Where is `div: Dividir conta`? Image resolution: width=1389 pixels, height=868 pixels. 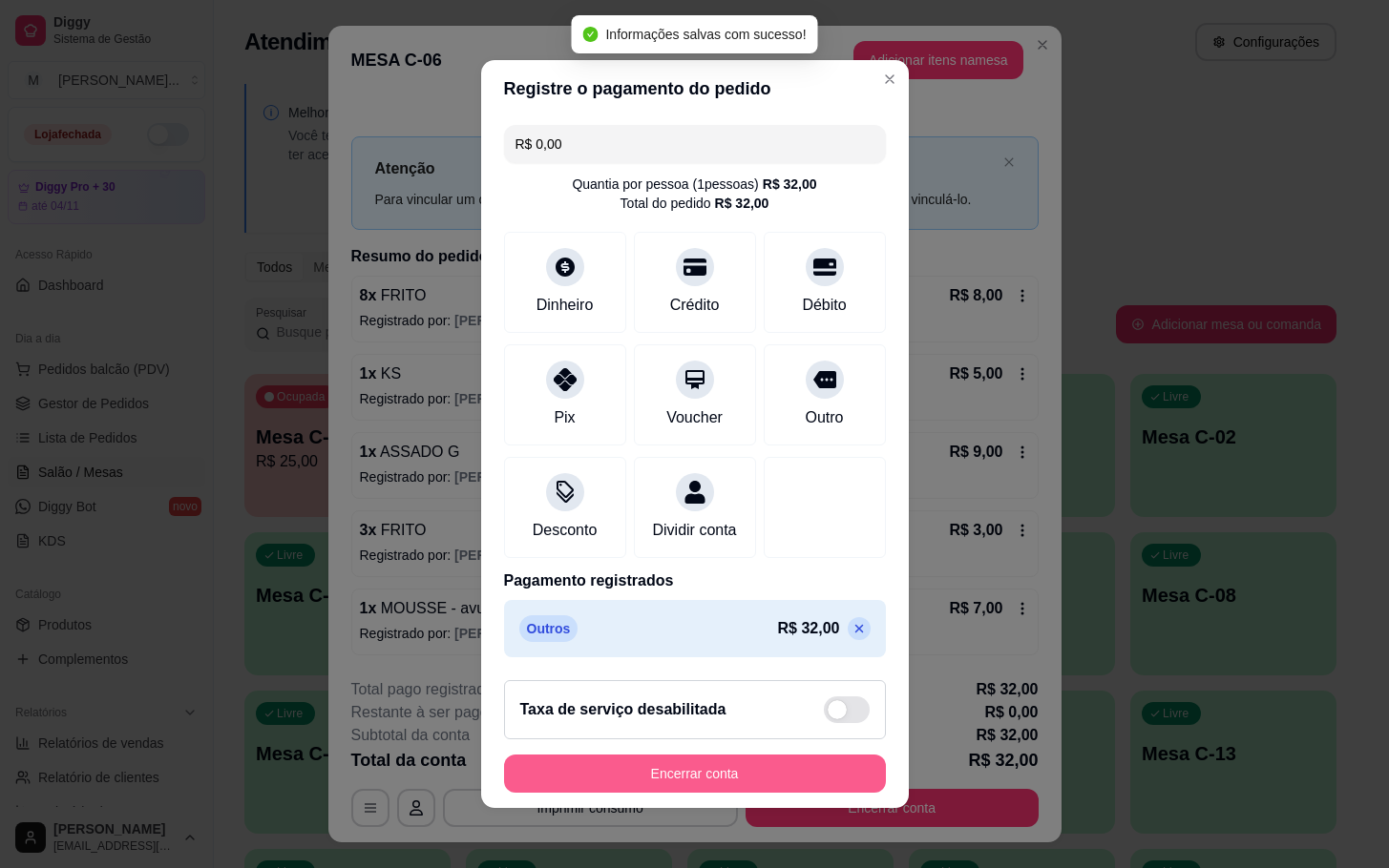
div: Dividir conta is located at coordinates (694, 530).